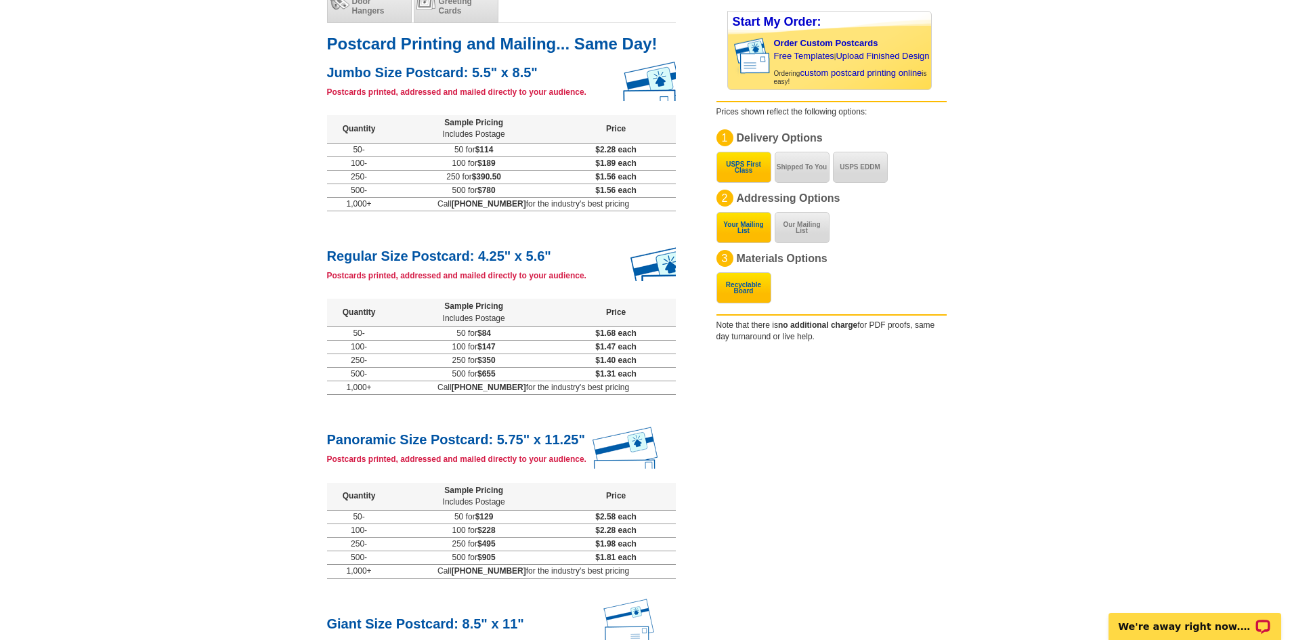 The height and width of the screenshot is (640, 1290). I want to click on h2: Regular Size Postcard: 4.25" x 5.6", so click(501, 254).